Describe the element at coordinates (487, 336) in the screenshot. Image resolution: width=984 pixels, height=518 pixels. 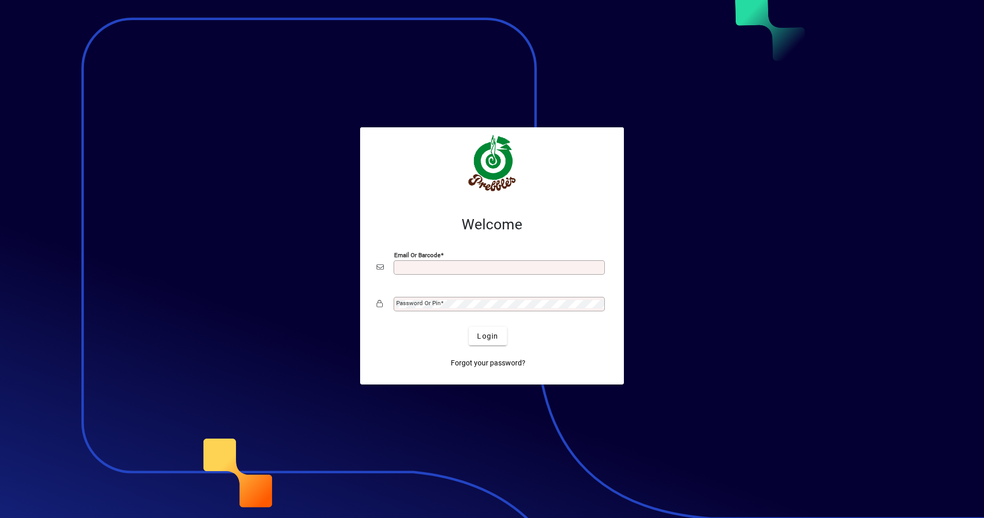
I see `button: Login` at that location.